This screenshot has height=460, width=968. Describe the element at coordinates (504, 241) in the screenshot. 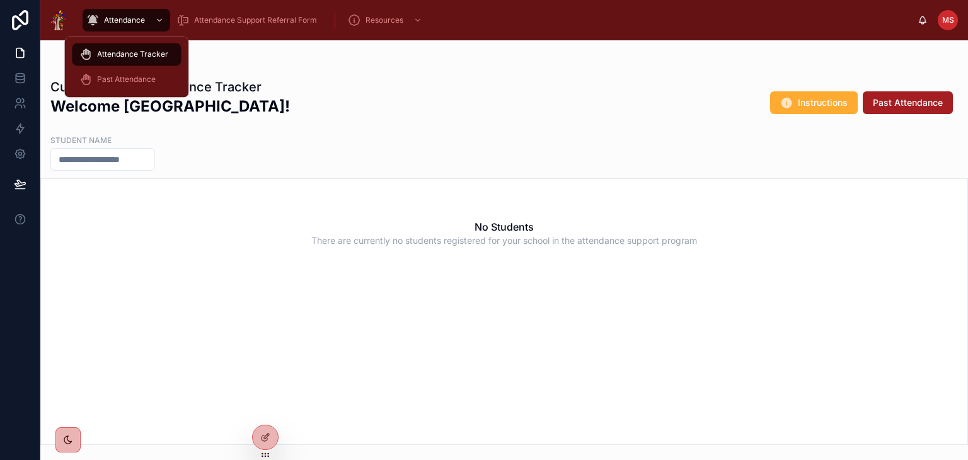

I see `span: There are currently no students registered for your school in the attendance support program` at that location.